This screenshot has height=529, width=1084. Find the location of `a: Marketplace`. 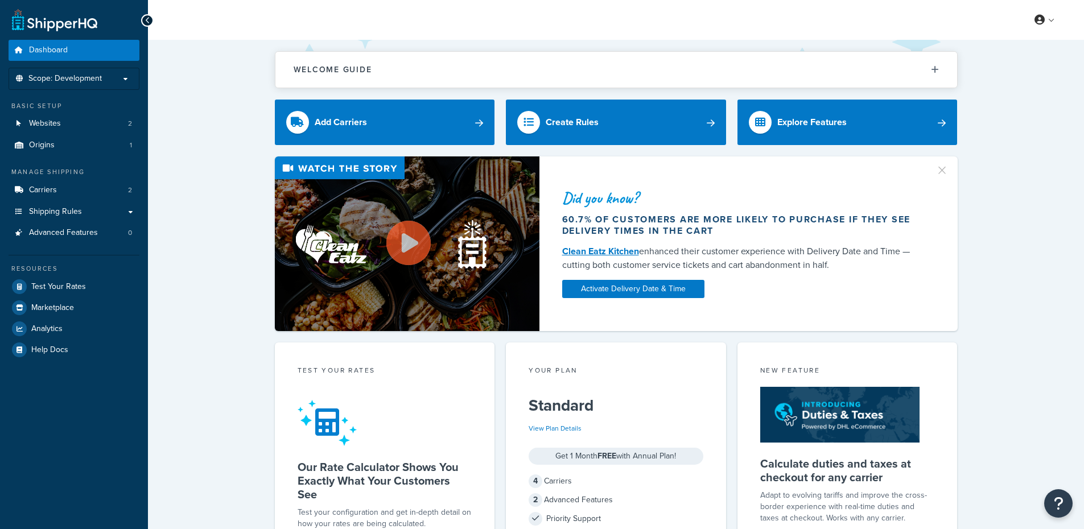

a: Marketplace is located at coordinates (74, 308).